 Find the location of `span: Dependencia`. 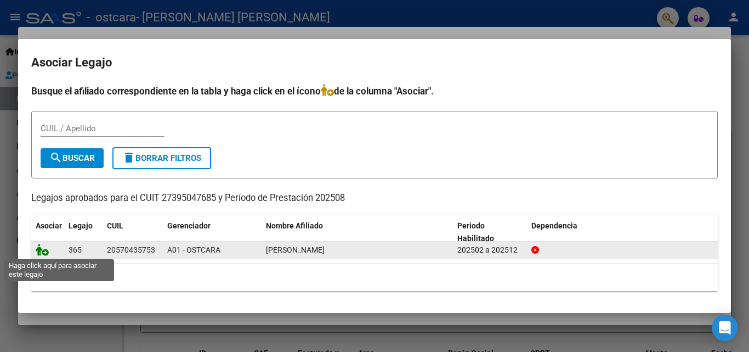

span: Dependencia is located at coordinates (554, 225).